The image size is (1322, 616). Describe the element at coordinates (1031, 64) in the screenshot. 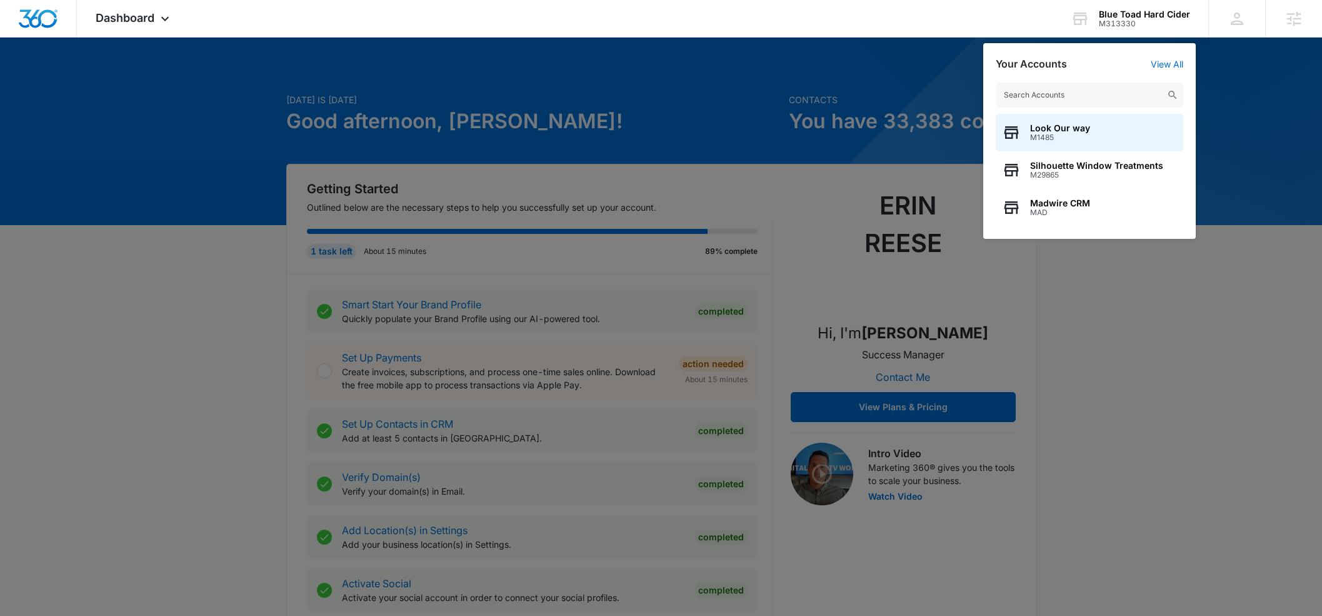

I see `h2: Your Accounts` at that location.